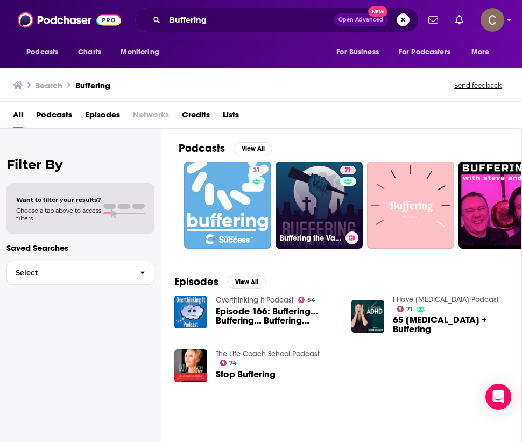 The width and height of the screenshot is (522, 442). Describe the element at coordinates (190, 312) in the screenshot. I see `img: Episode 166: Buffering… Buffering… Buffering…` at that location.